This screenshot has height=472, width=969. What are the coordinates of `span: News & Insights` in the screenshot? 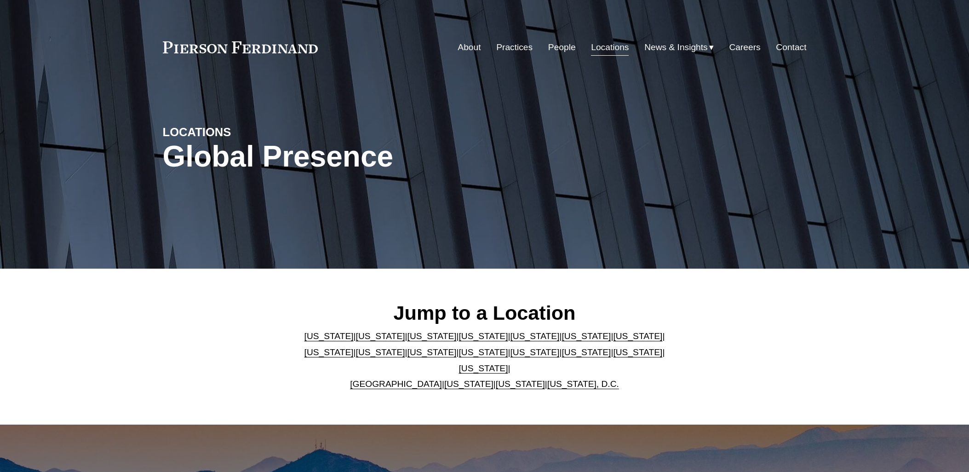 It's located at (676, 47).